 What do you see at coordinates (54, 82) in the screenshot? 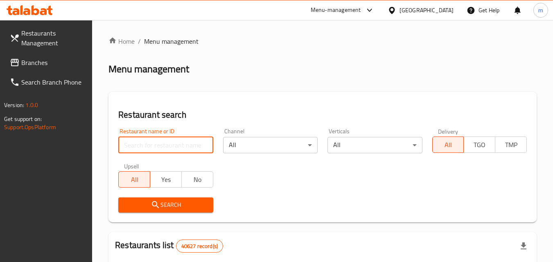
I see `span: Search Branch Phone` at bounding box center [54, 82].